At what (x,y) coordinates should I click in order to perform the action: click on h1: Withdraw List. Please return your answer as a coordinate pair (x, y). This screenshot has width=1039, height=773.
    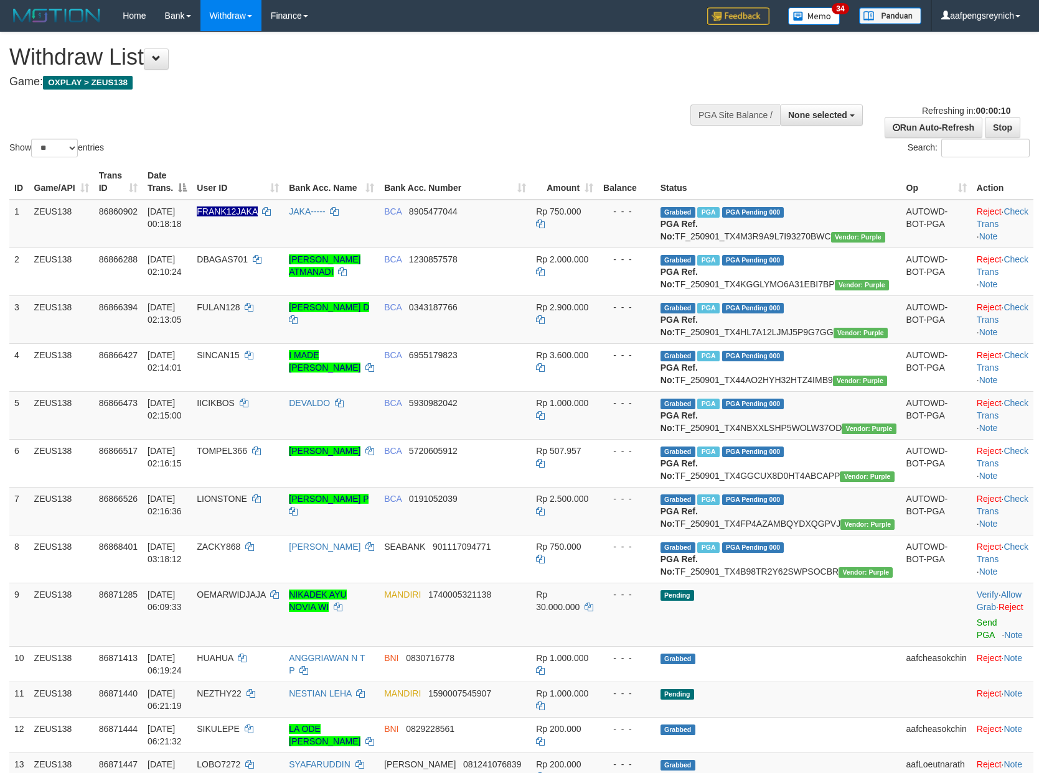
    Looking at the image, I should click on (345, 57).